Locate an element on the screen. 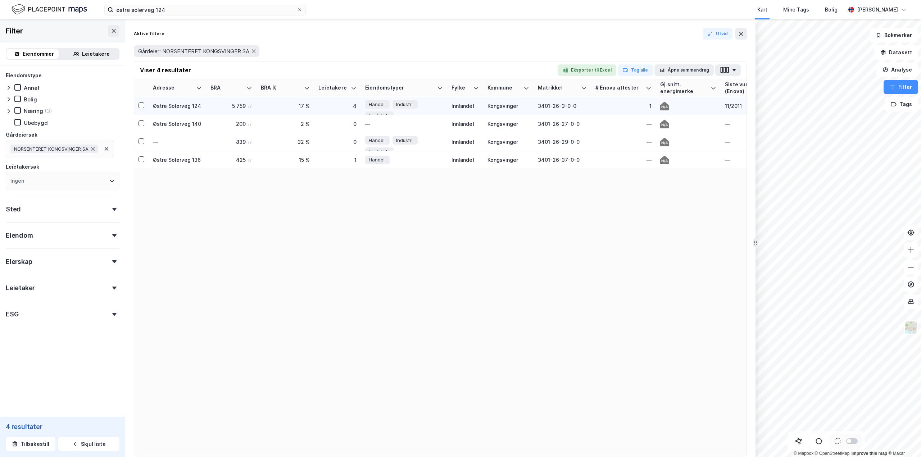 Image resolution: width=921 pixels, height=457 pixels. div: Matrikkel is located at coordinates (558, 88).